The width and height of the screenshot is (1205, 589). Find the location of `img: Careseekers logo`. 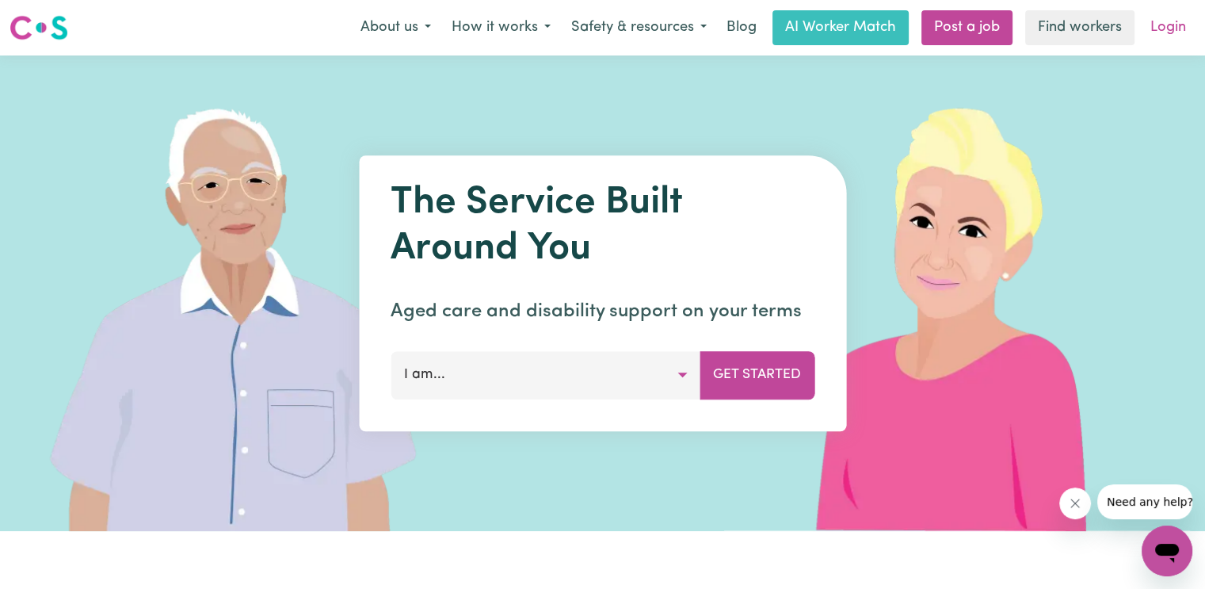

img: Careseekers logo is located at coordinates (39, 28).